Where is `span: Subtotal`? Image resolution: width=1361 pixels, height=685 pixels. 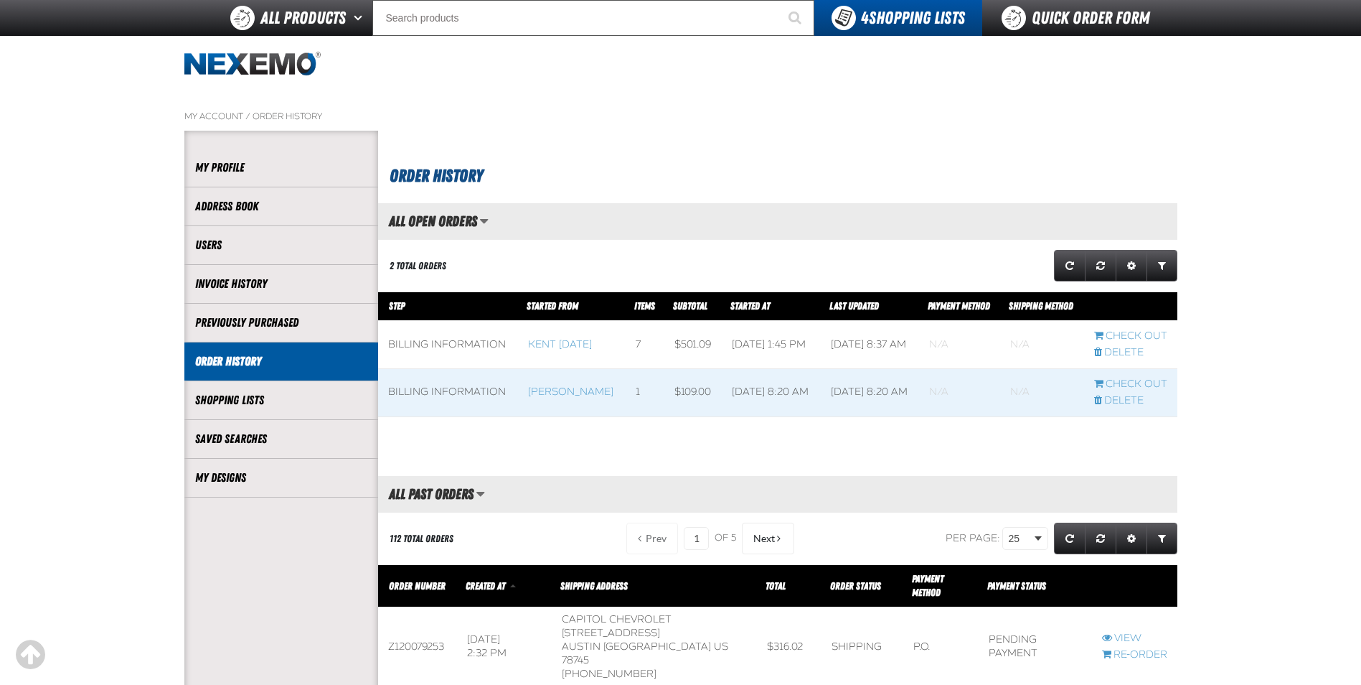
span: Subtotal is located at coordinates (690, 306).